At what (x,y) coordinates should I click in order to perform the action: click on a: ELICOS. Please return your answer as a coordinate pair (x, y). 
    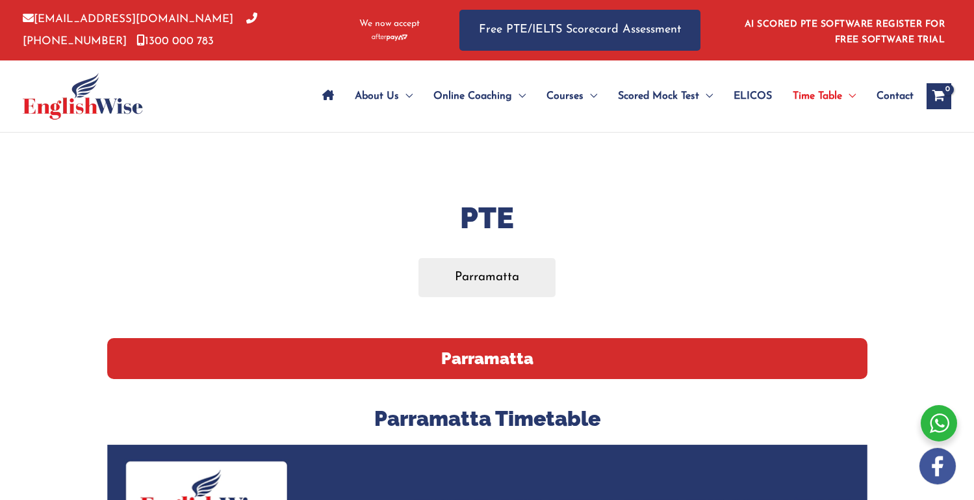
    Looking at the image, I should click on (752, 96).